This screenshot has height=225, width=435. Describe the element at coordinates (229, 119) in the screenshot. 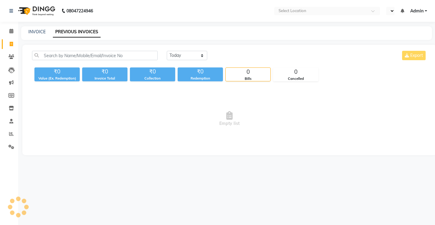

I see `span: Empty list` at that location.